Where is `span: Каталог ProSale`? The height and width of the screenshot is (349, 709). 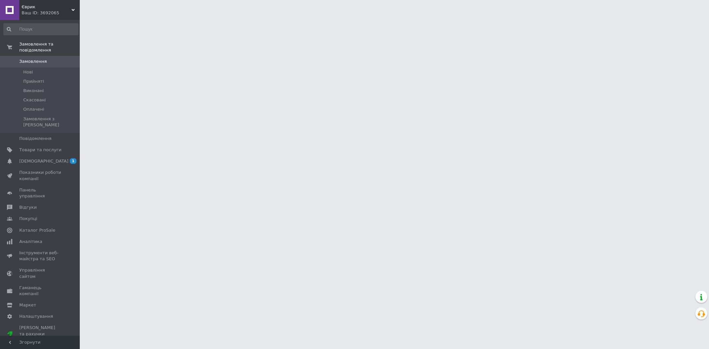
span: Каталог ProSale is located at coordinates (37, 230).